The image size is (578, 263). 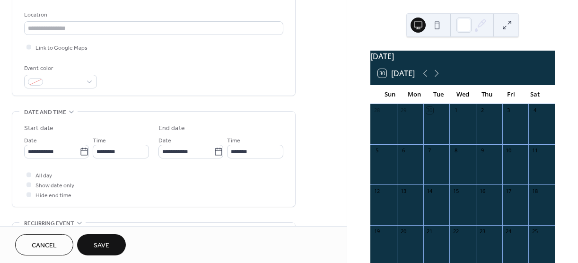 I want to click on div: 19, so click(x=376, y=231).